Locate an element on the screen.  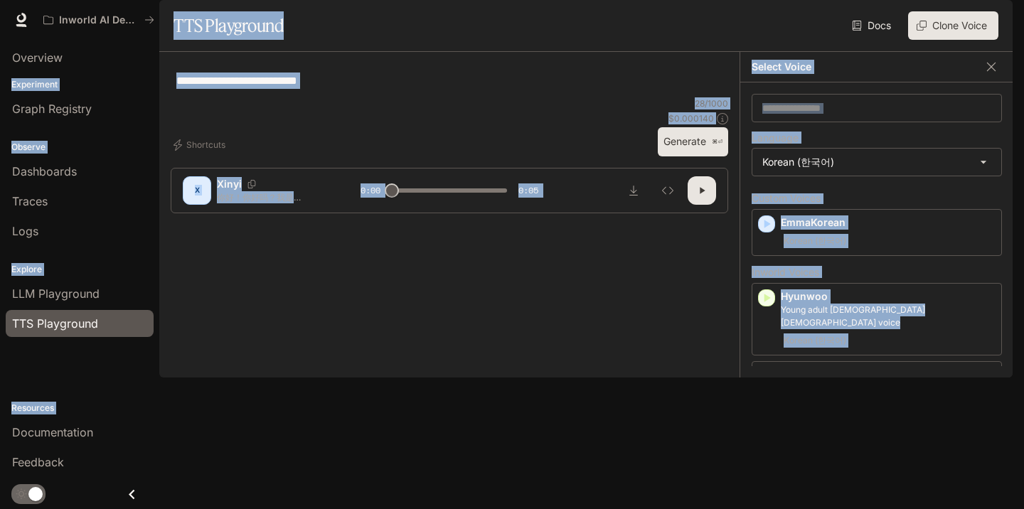
button: Shortcuts is located at coordinates (201, 145).